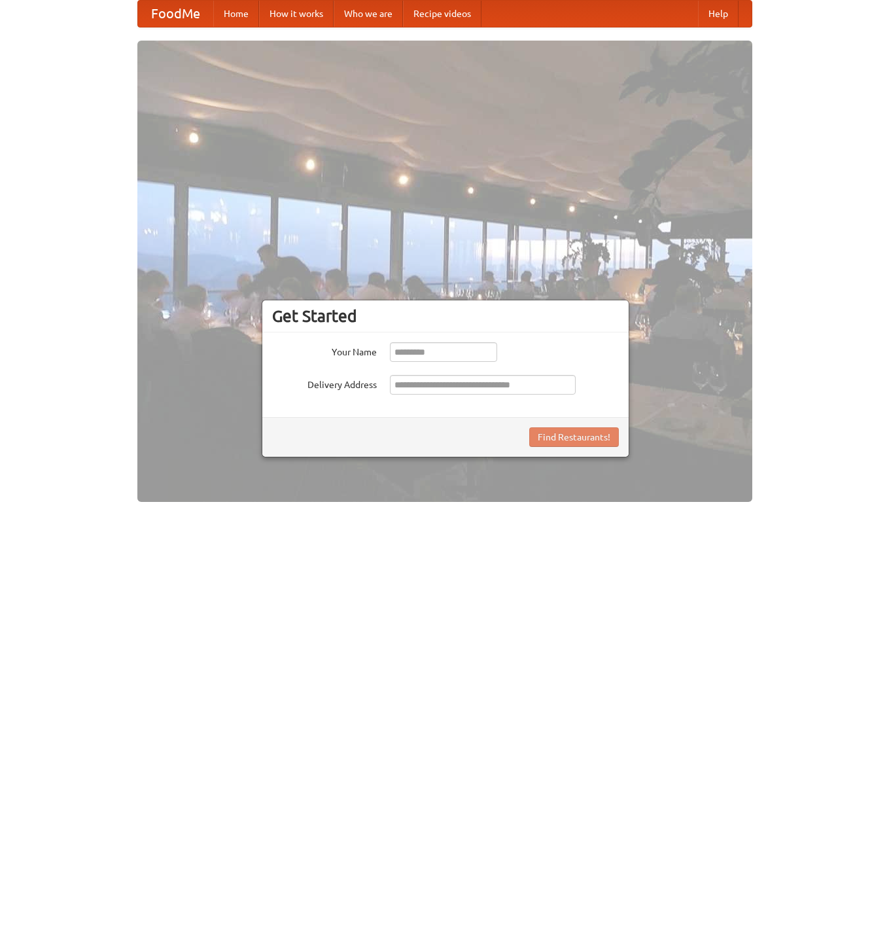  What do you see at coordinates (442, 14) in the screenshot?
I see `a: Recipe videos` at bounding box center [442, 14].